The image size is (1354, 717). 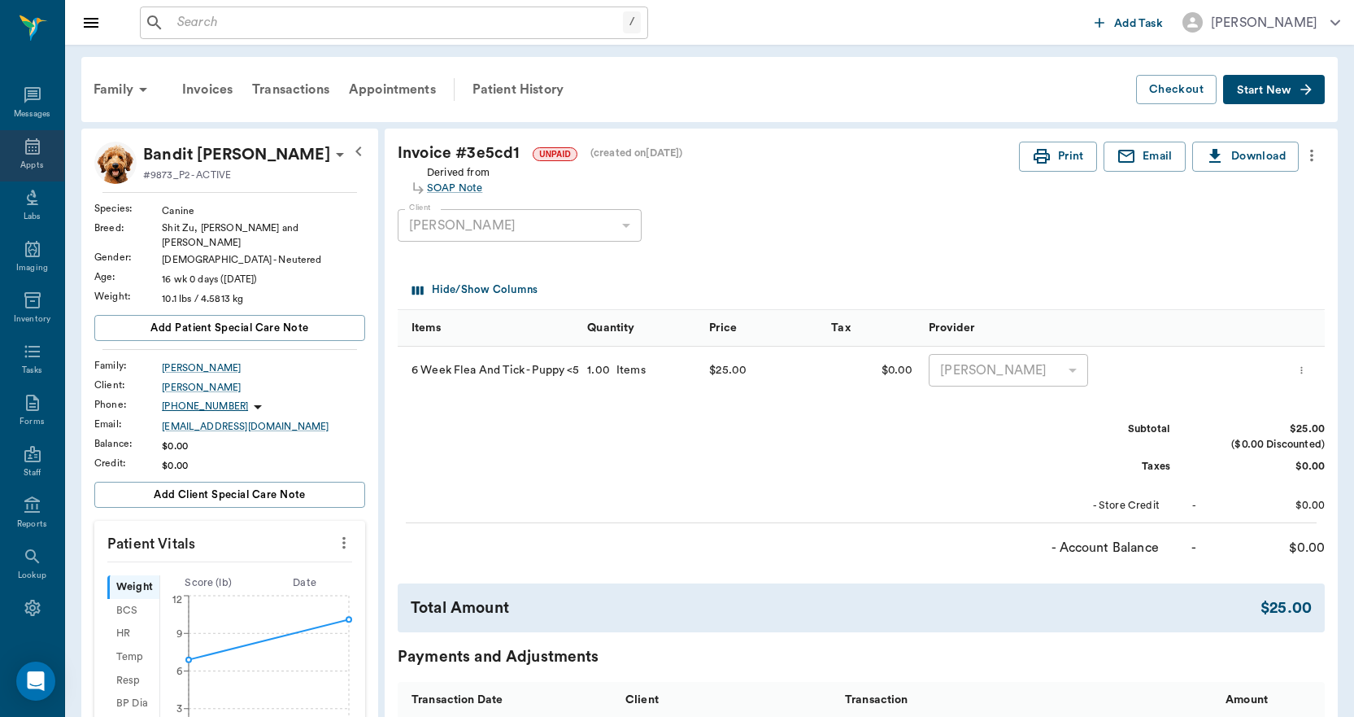 What do you see at coordinates (1109, 466) in the screenshot?
I see `div: Taxes` at bounding box center [1109, 466].